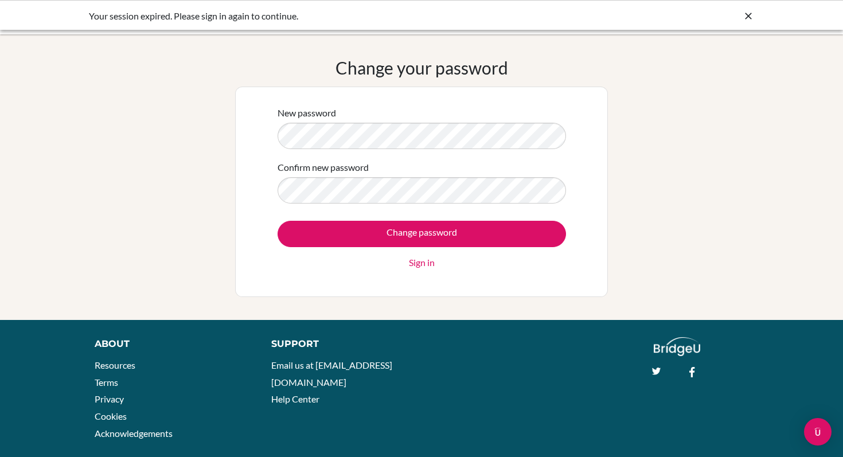 Image resolution: width=843 pixels, height=457 pixels. What do you see at coordinates (109, 399) in the screenshot?
I see `a: Privacy` at bounding box center [109, 399].